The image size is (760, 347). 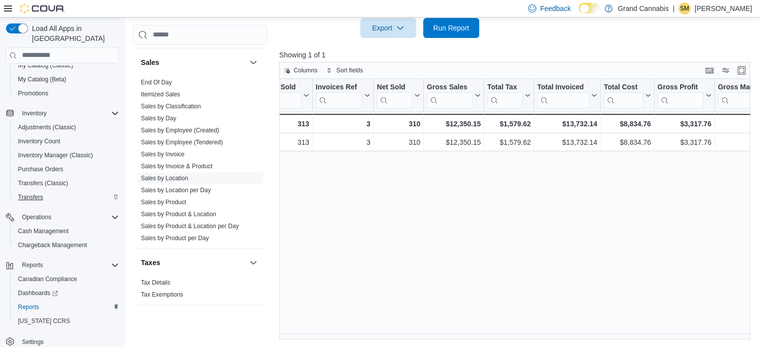 I want to click on a: Promotions, so click(x=33, y=93).